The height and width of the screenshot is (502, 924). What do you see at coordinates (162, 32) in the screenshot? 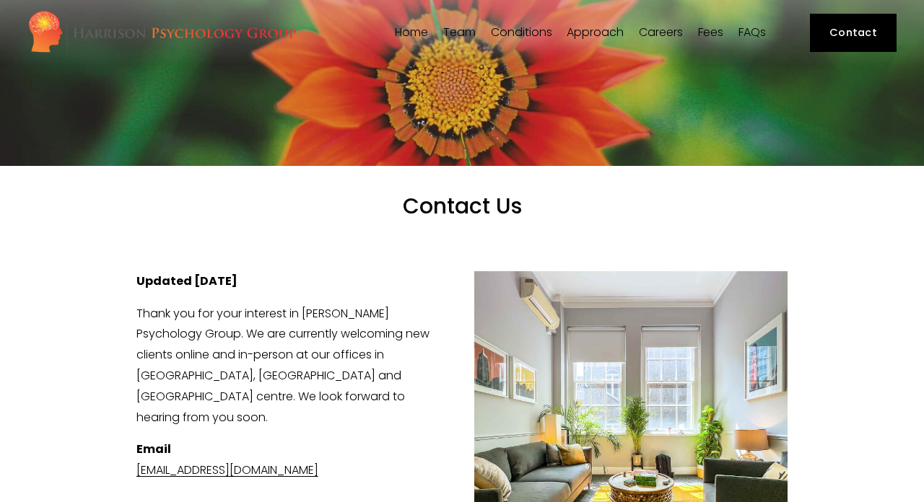
I see `img: Harrison Psychology Group` at bounding box center [162, 32].